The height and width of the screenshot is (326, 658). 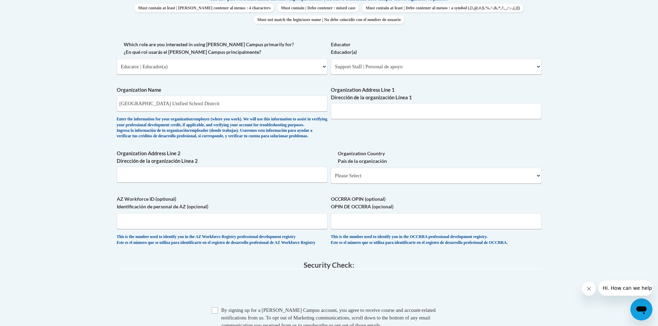 What do you see at coordinates (329, 20) in the screenshot?
I see `span: Must not match the login/user name | No debe coincidir con el nombre de usuario` at bounding box center [329, 20].